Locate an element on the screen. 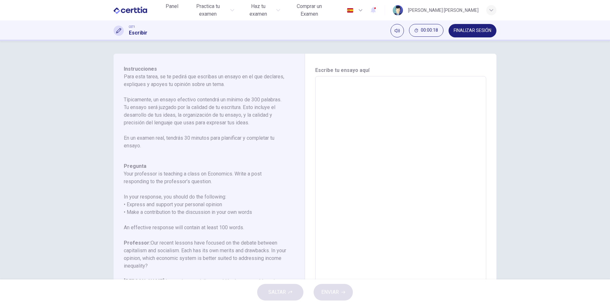 The image size is (610, 305). h6: Your professor is teaching a class on Economics. Write a post responding to the professor’s quest... is located at coordinates (205, 178).